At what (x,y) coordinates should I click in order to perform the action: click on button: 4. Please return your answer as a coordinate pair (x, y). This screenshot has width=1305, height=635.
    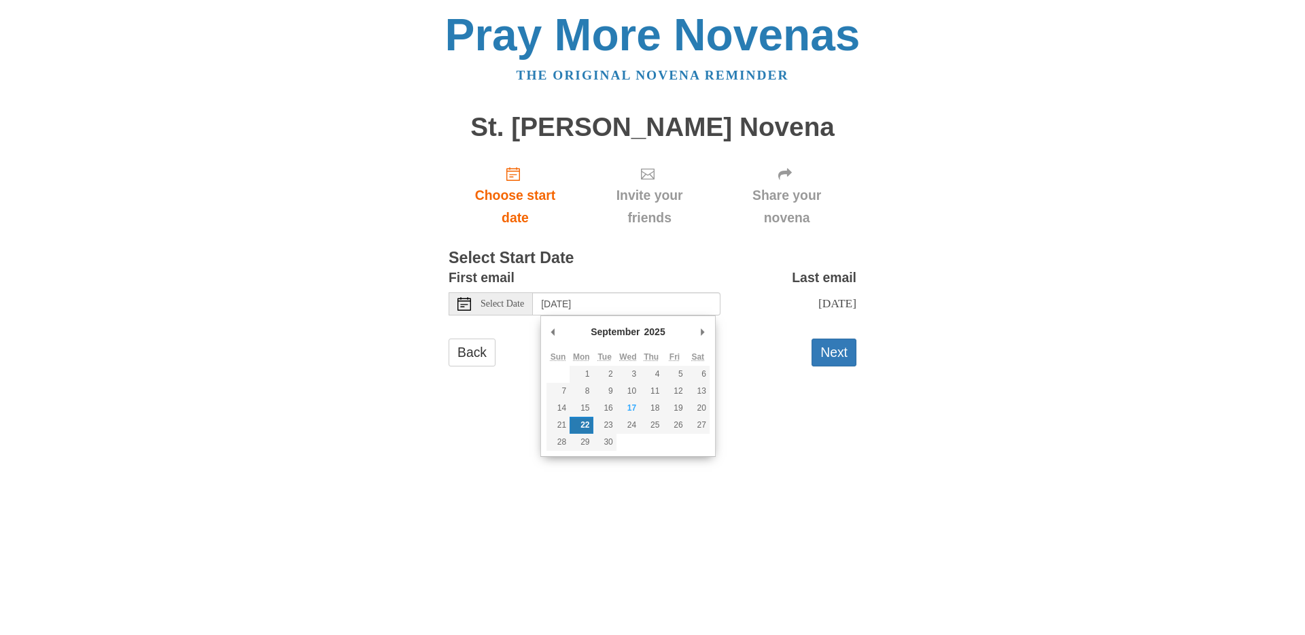
    Looking at the image, I should click on (651, 374).